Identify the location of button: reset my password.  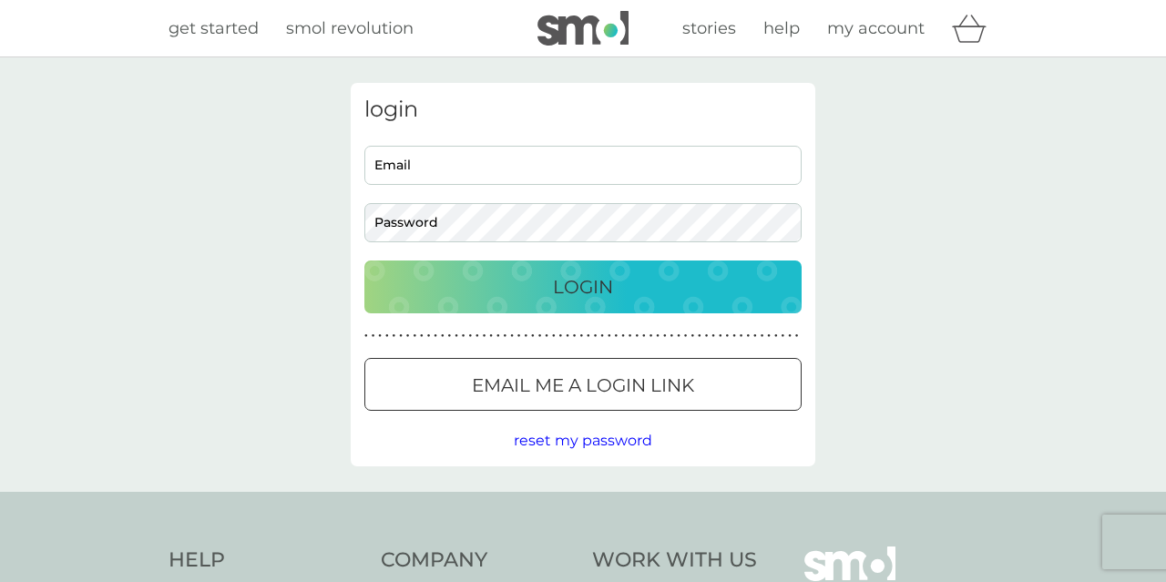
(583, 441).